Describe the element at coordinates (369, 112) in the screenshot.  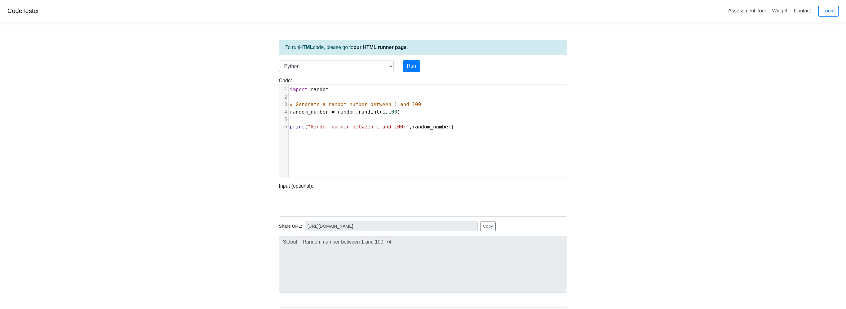
I see `span: randint` at that location.